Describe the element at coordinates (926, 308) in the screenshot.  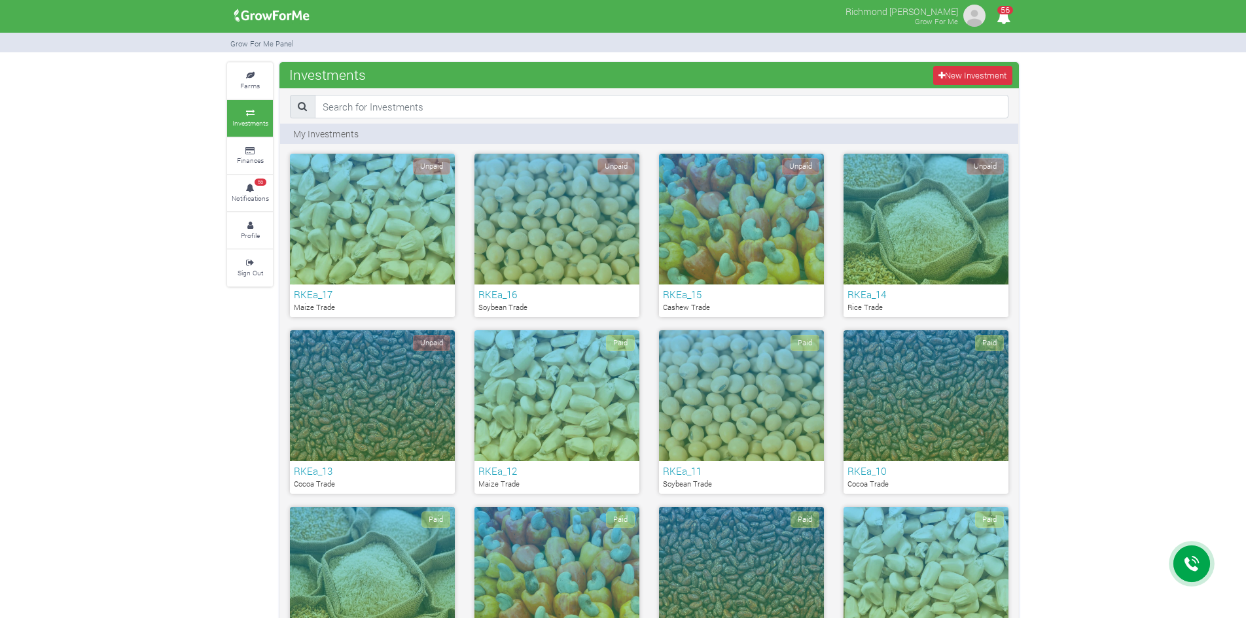
I see `p: Rice Trade` at that location.